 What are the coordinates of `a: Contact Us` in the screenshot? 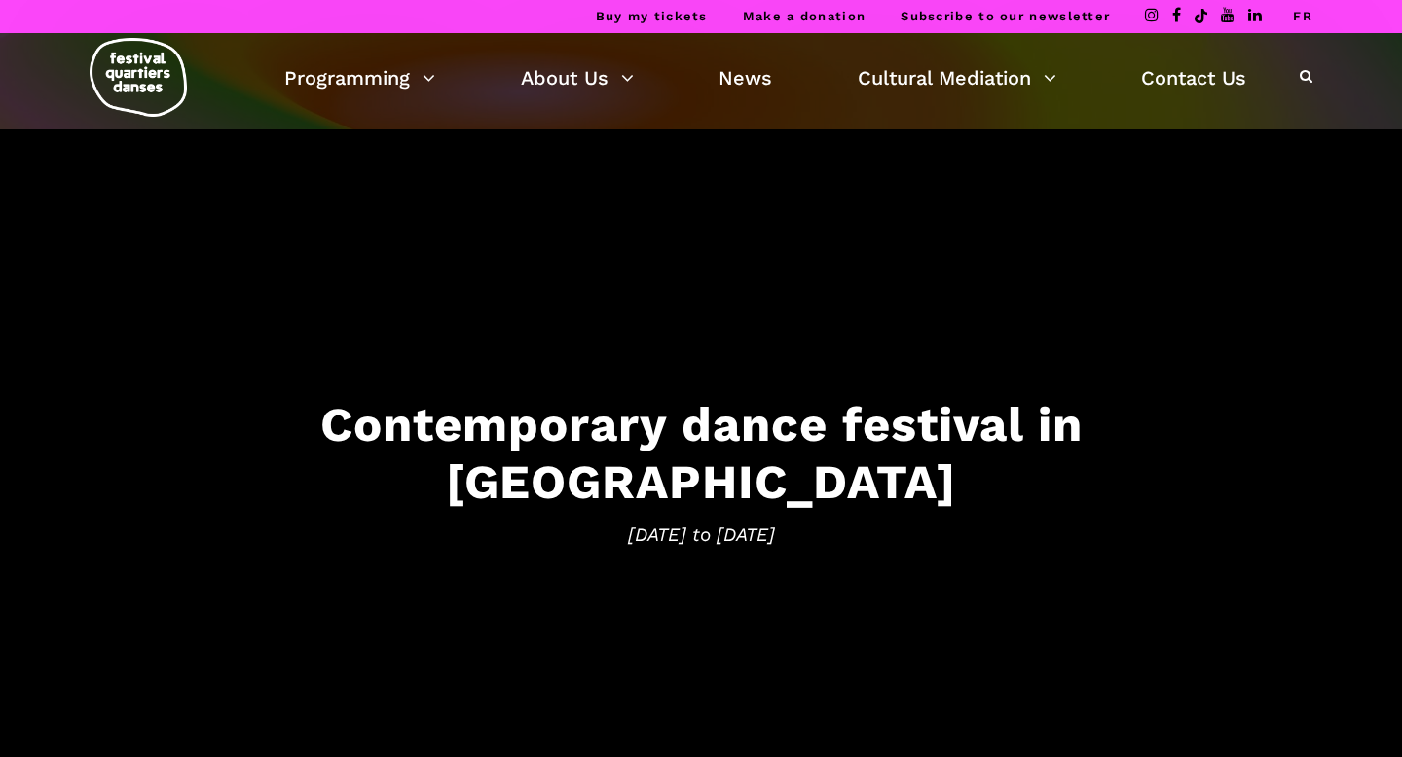 It's located at (1193, 78).